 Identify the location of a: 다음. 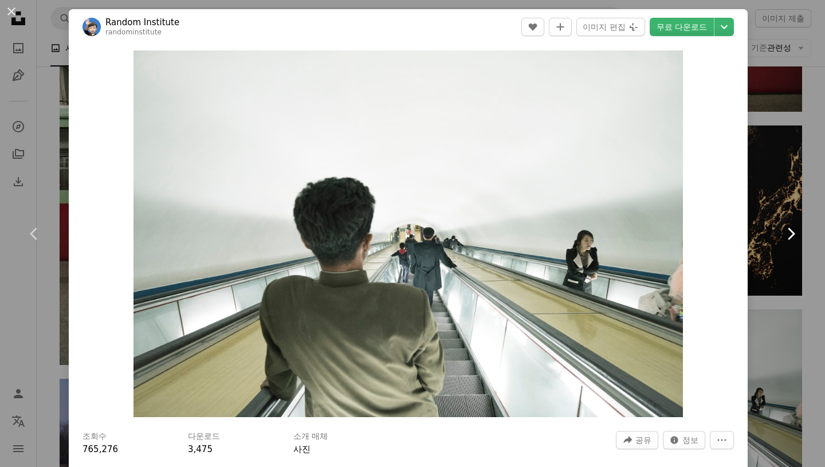
(791, 234).